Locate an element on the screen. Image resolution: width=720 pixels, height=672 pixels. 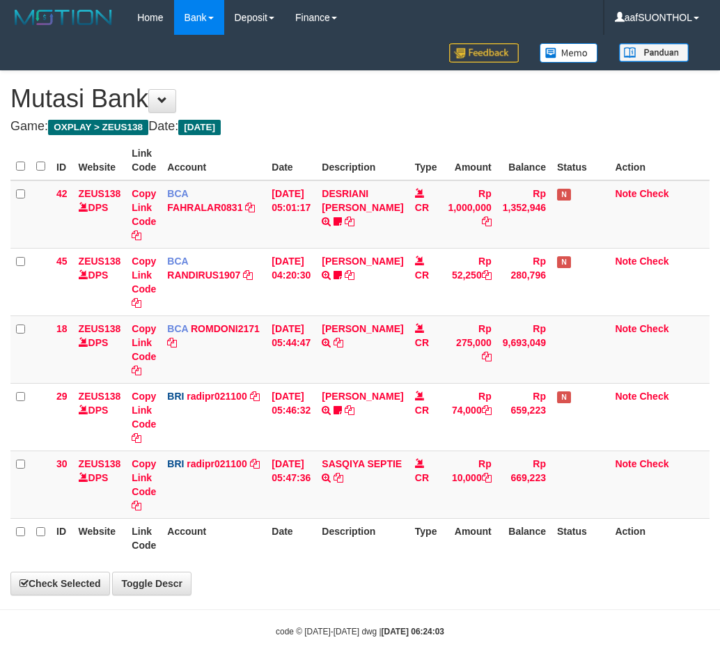
img: MOTION_logo.png is located at coordinates (63, 17).